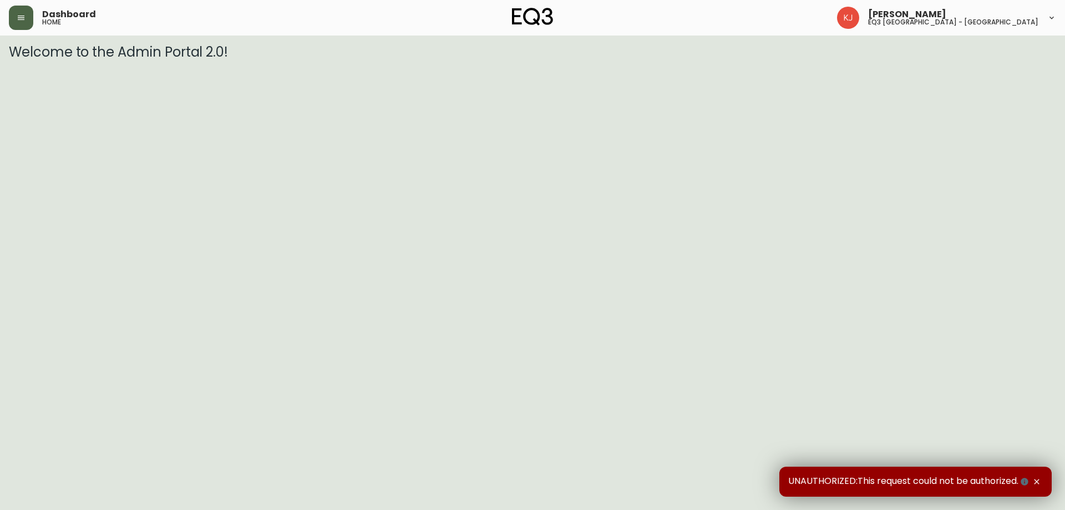 This screenshot has height=510, width=1065. I want to click on img: logo, so click(533, 17).